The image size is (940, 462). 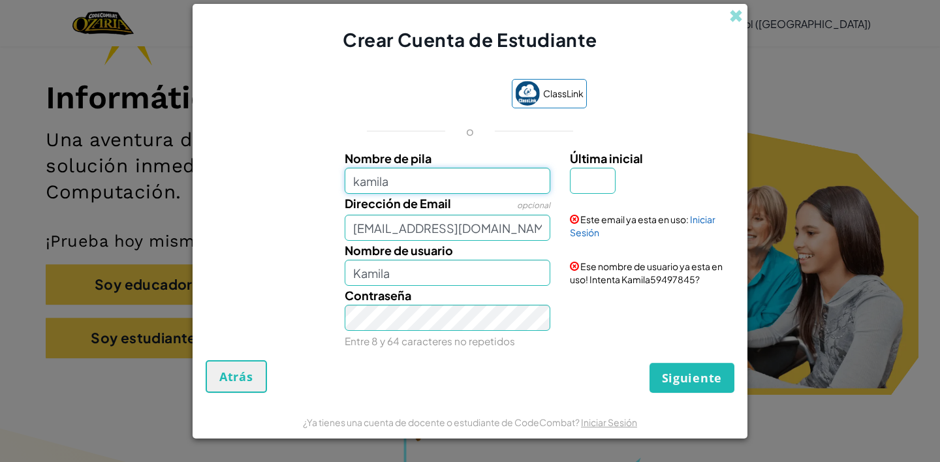 I want to click on span: Este email ya esta en uso:, so click(x=635, y=219).